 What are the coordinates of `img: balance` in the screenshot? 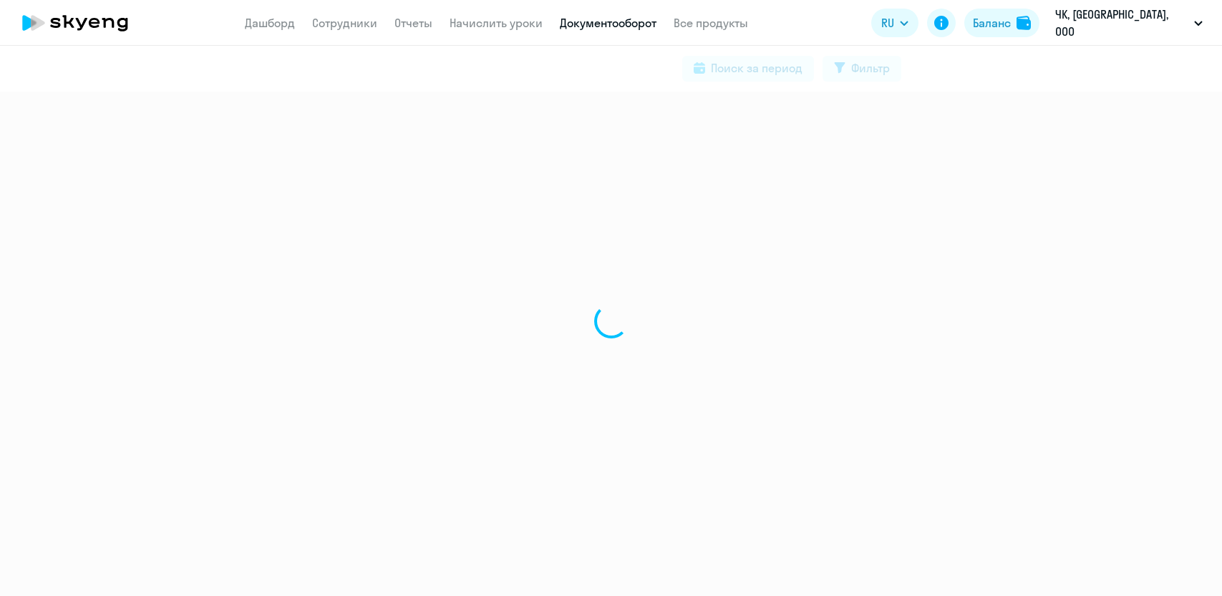 It's located at (1024, 23).